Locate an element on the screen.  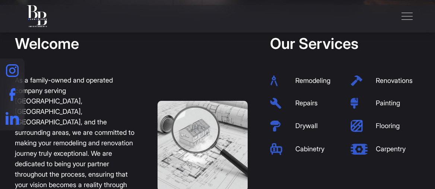
li: Painting is located at coordinates (385, 103).